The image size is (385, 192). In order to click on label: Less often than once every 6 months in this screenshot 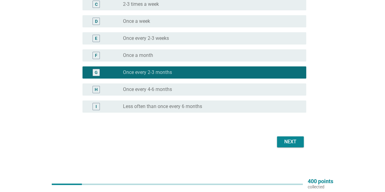, I will do `click(163, 107)`.